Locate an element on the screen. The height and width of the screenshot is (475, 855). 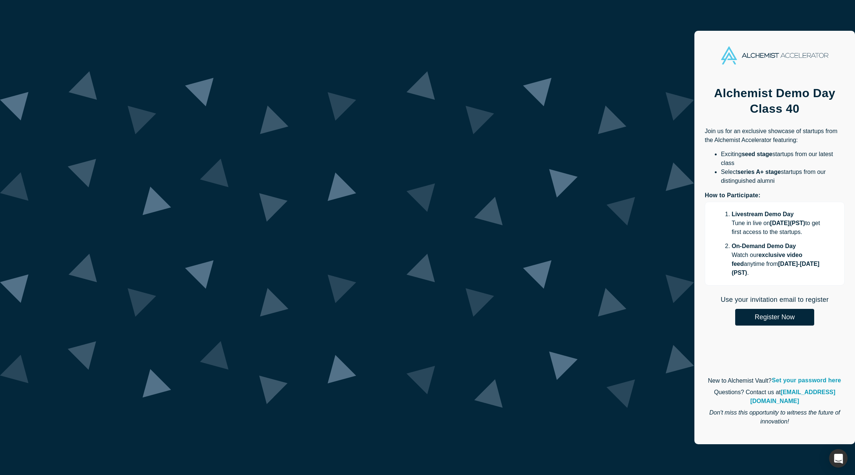
p: Watch our anytime from . is located at coordinates (777, 264).